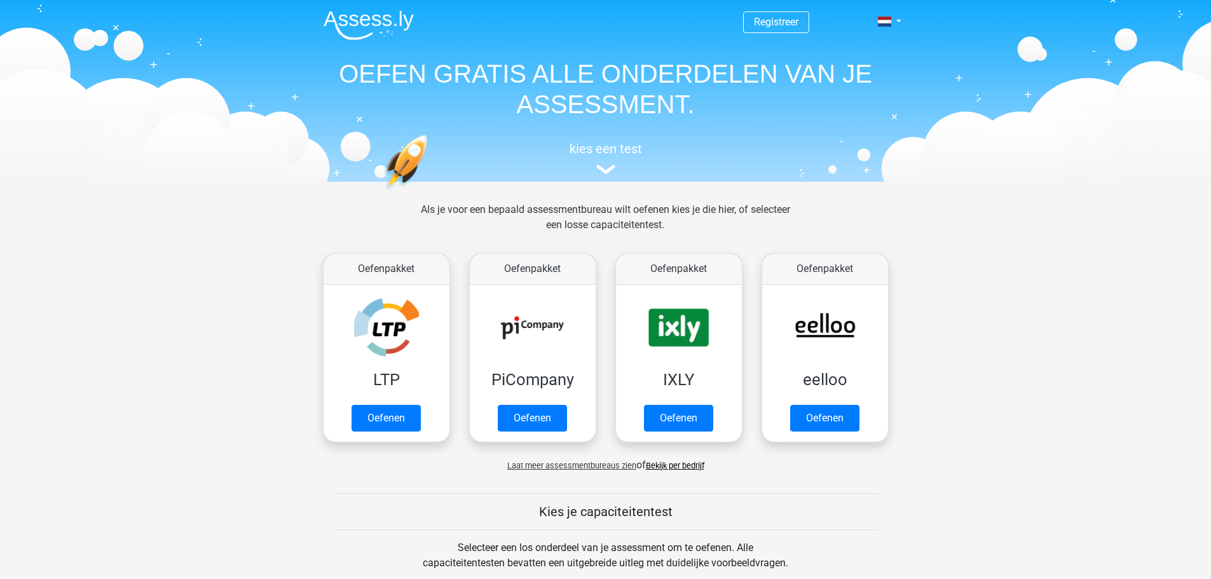 This screenshot has width=1211, height=579. Describe the element at coordinates (369, 25) in the screenshot. I see `img: Assessly` at that location.